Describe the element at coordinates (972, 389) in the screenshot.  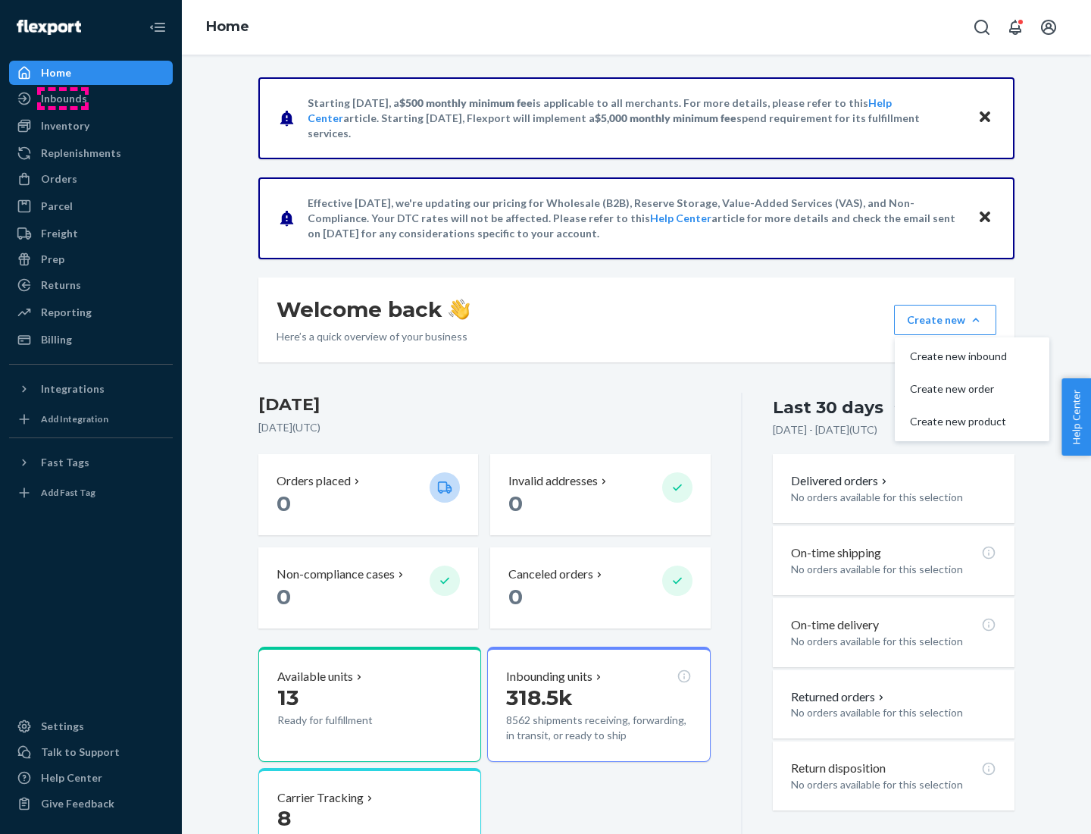
I see `button: Create new order` at that location.